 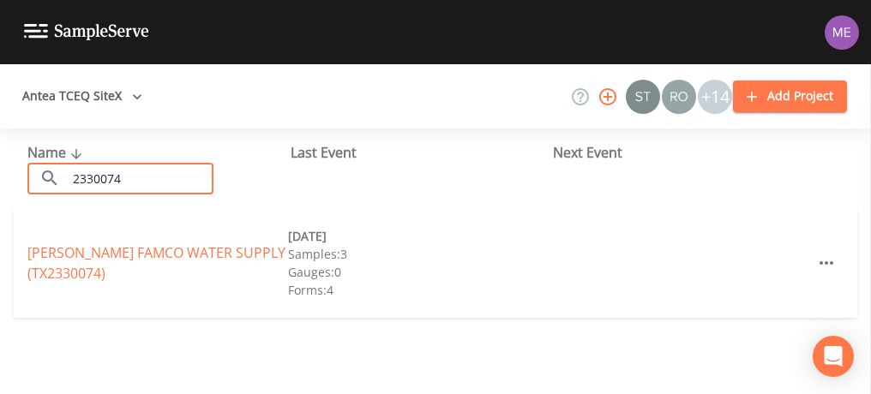 What do you see at coordinates (833, 357) in the screenshot?
I see `div: Open Intercom Messenger` at bounding box center [833, 357].